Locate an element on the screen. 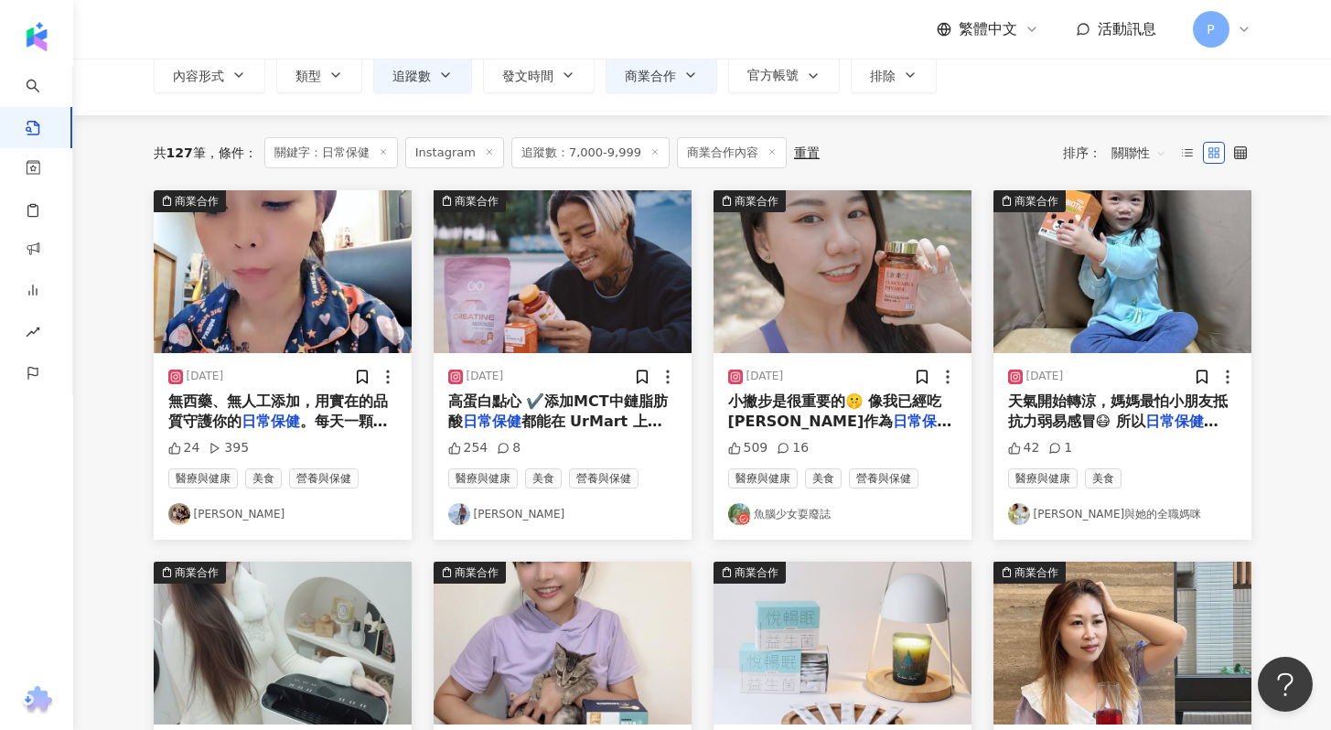  span: Instagram is located at coordinates (455, 153).